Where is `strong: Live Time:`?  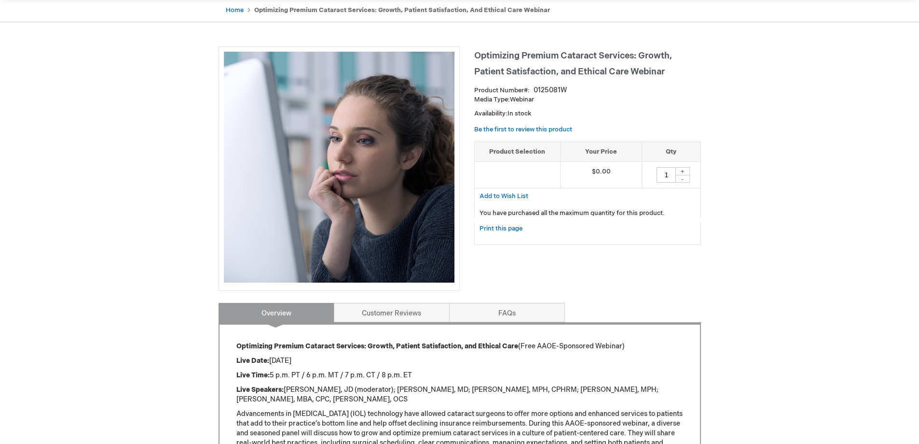 strong: Live Time: is located at coordinates (253, 375).